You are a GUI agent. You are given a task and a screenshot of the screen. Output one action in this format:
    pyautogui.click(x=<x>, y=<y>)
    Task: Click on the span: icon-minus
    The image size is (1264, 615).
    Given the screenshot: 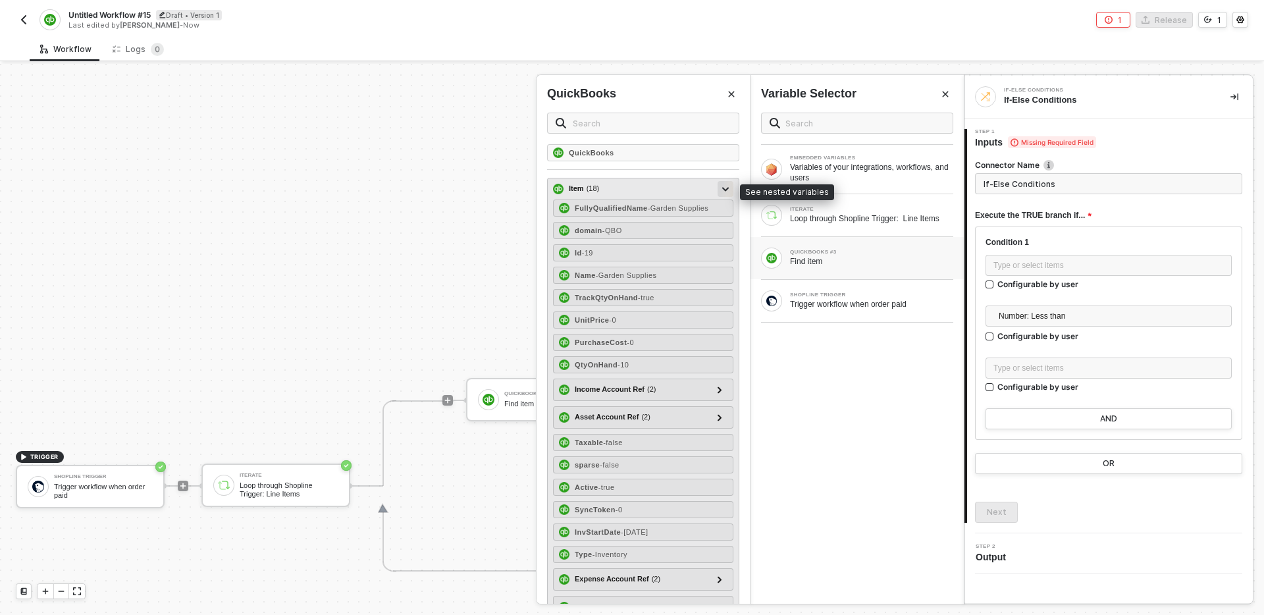 What is the action you would take?
    pyautogui.click(x=61, y=591)
    